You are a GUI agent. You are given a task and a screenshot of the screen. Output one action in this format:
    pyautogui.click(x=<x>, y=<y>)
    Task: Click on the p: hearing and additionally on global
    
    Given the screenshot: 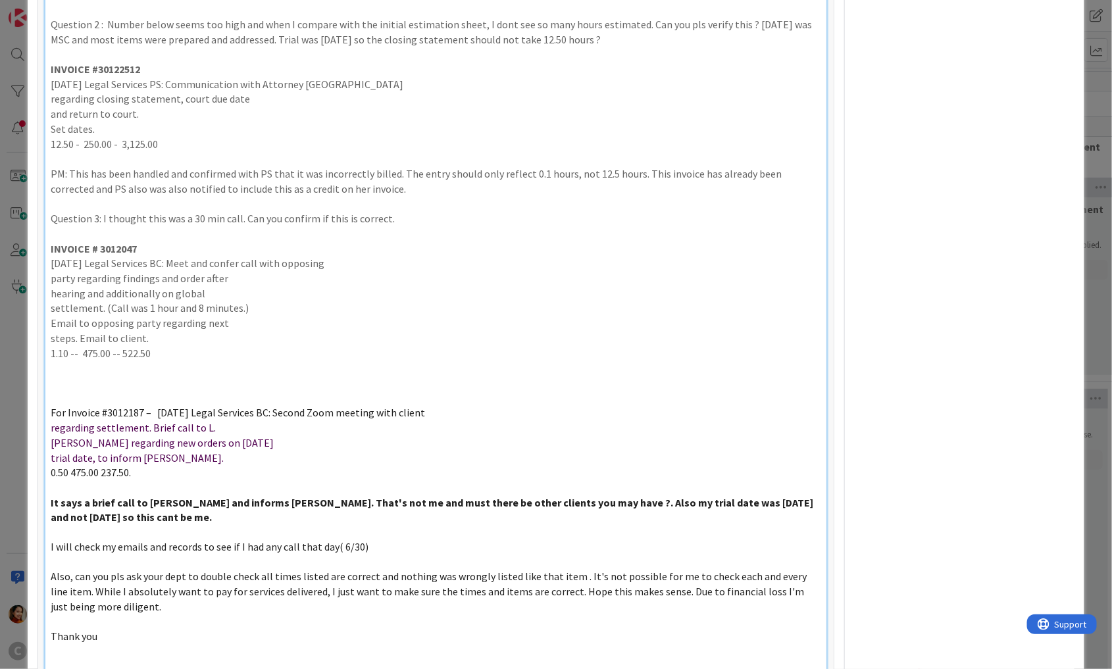 What is the action you would take?
    pyautogui.click(x=436, y=294)
    